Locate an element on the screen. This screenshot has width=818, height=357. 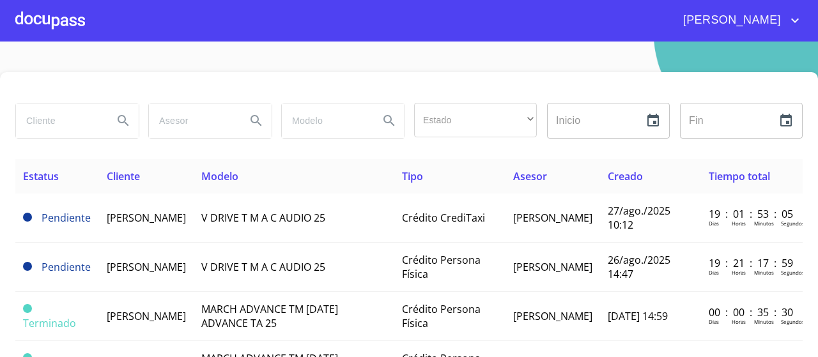
p: 00 : 00 : 35 : 30 is located at coordinates (751, 312).